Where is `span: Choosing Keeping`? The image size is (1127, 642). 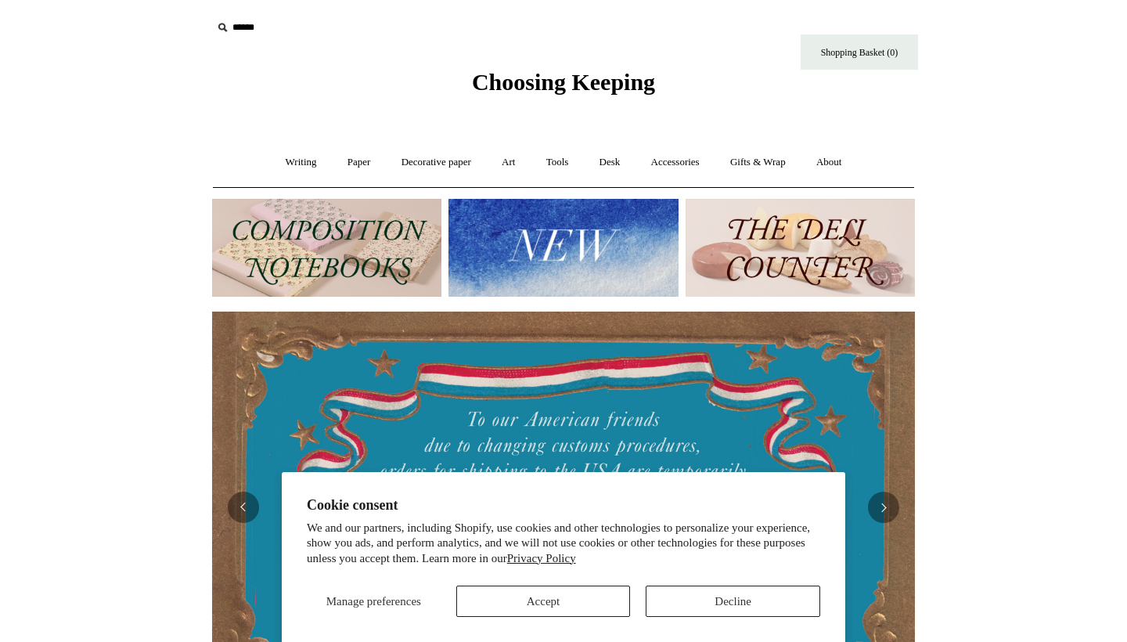 span: Choosing Keeping is located at coordinates (563, 81).